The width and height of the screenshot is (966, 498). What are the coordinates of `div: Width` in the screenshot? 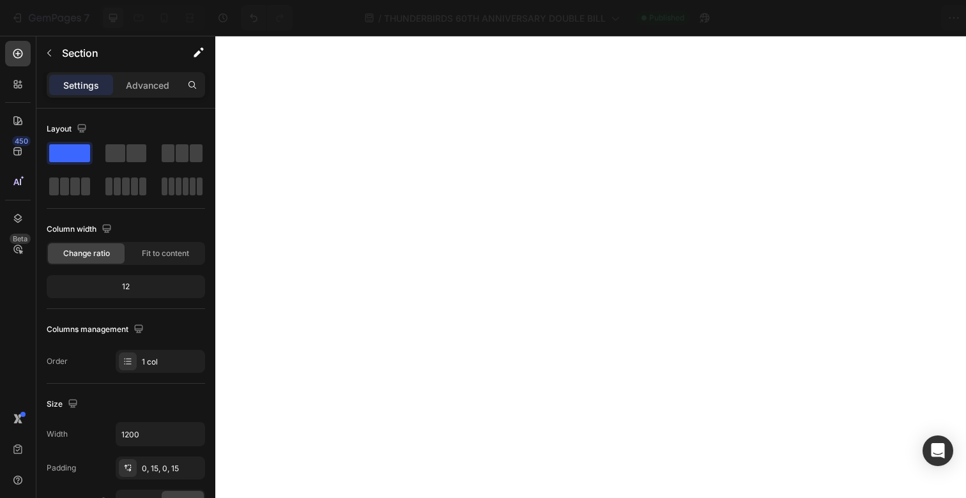 It's located at (57, 434).